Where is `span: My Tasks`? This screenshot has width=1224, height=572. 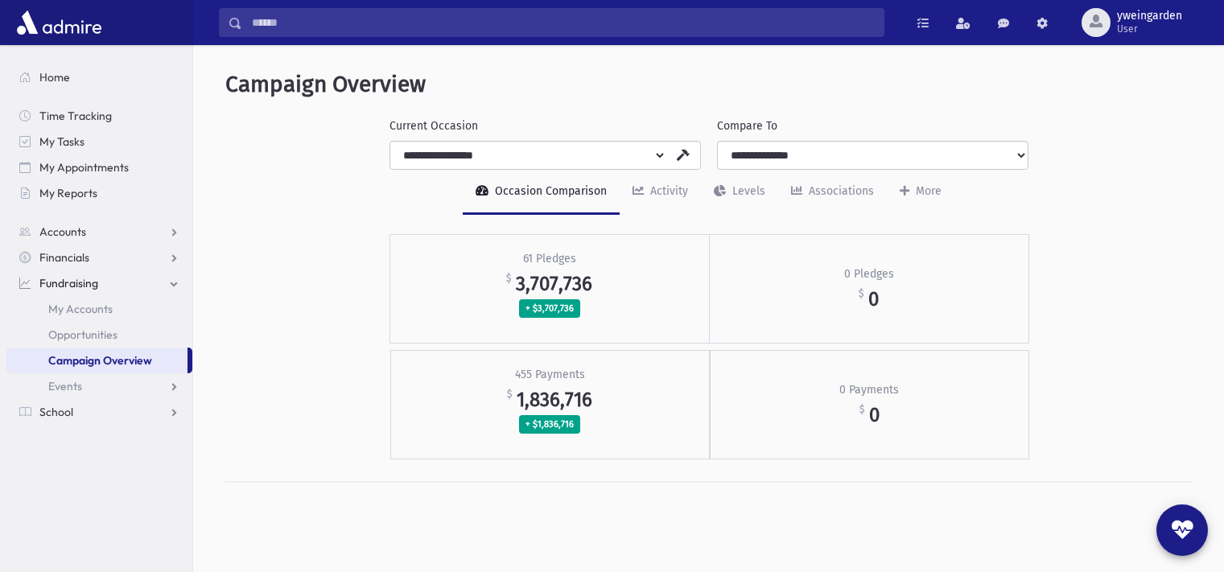 span: My Tasks is located at coordinates (62, 142).